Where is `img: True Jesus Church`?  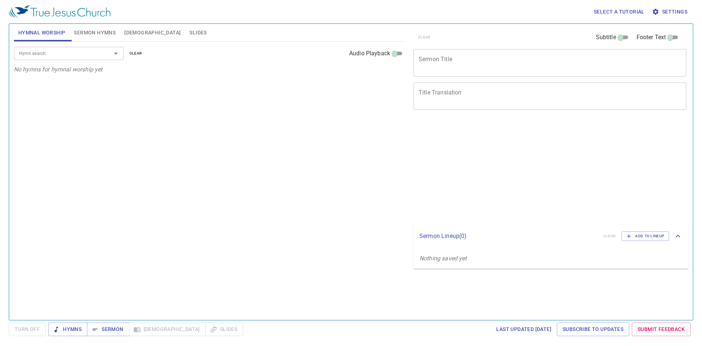
img: True Jesus Church is located at coordinates (60, 12).